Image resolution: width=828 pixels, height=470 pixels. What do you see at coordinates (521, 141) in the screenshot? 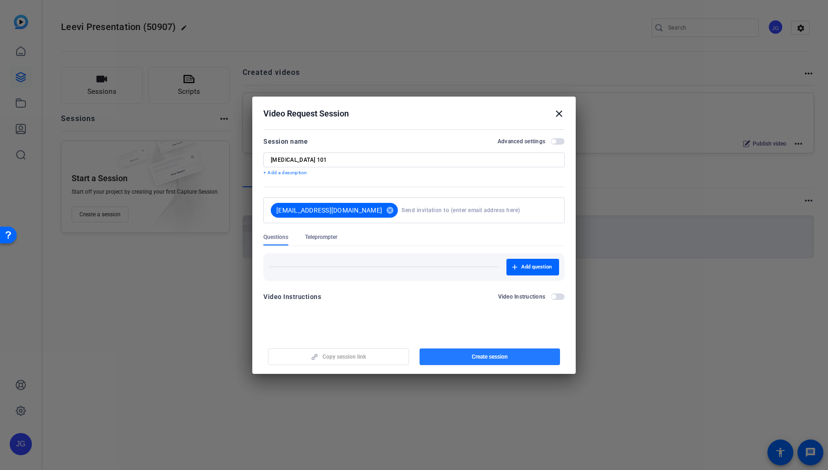
I see `h2: Advanced settings` at bounding box center [521, 141].